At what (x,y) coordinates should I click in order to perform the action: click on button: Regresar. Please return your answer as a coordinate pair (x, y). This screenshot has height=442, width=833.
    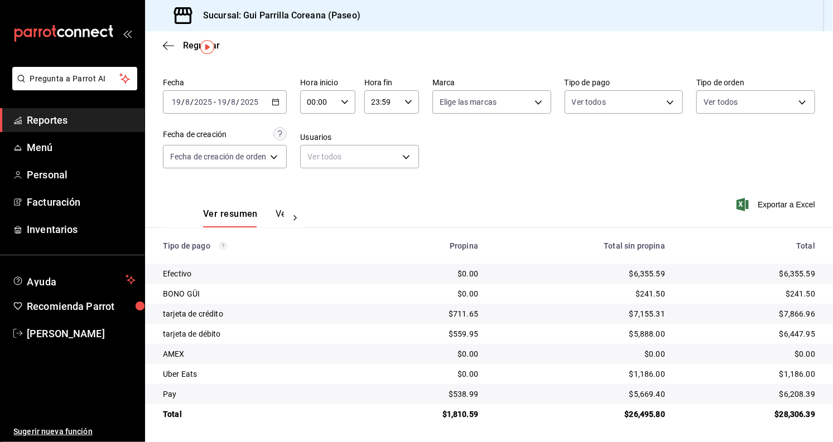
    Looking at the image, I should click on (191, 45).